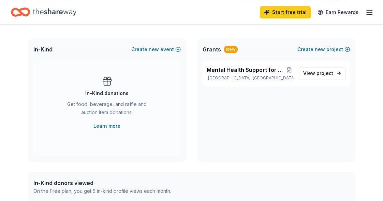 This screenshot has width=383, height=201. What do you see at coordinates (338, 12) in the screenshot?
I see `a: Earn Rewards` at bounding box center [338, 12].